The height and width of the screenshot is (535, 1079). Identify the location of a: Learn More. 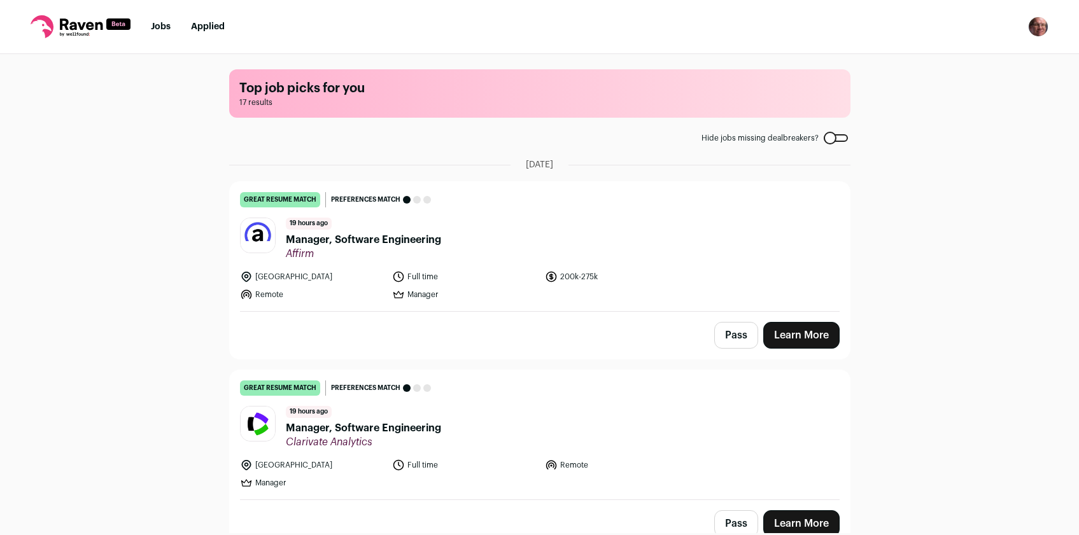
(801, 335).